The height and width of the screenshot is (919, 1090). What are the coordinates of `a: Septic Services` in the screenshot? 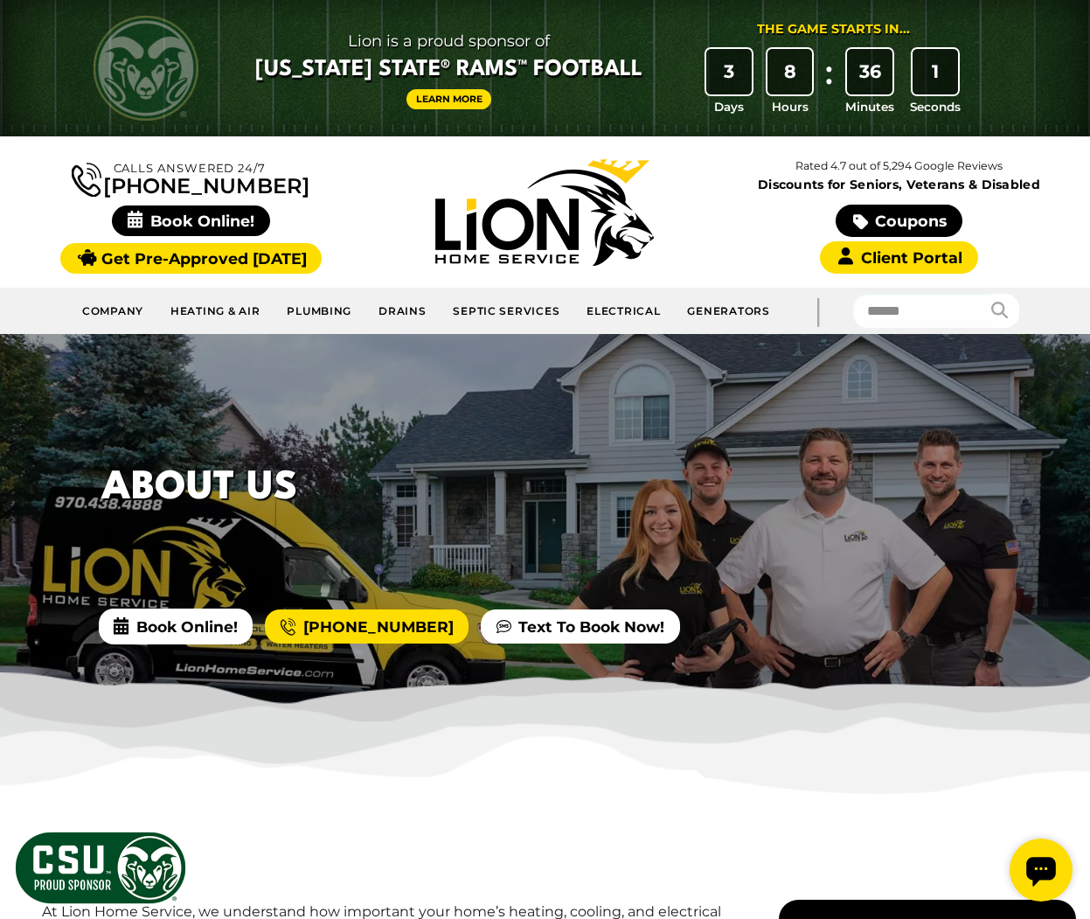 It's located at (506, 310).